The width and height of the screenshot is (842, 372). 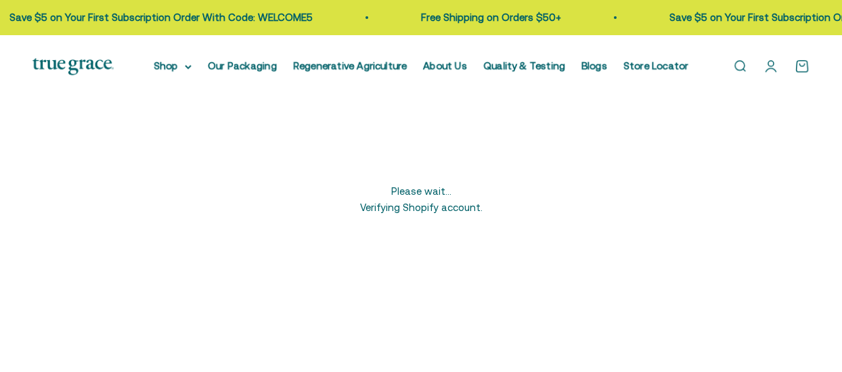 I want to click on a: About Us, so click(x=445, y=66).